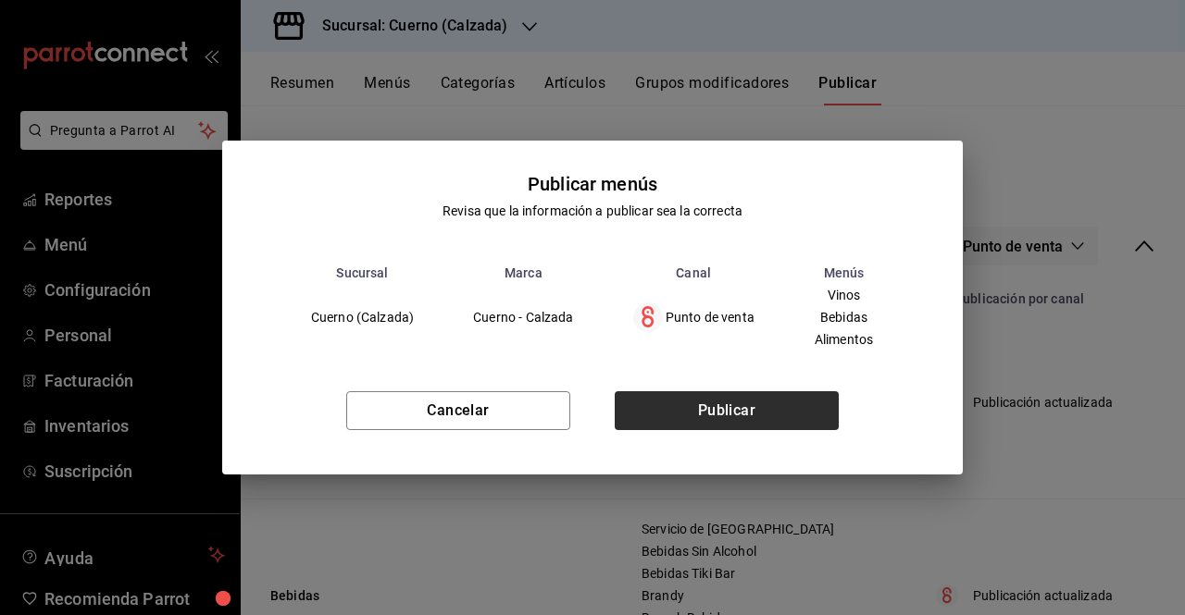 The width and height of the screenshot is (1185, 615). What do you see at coordinates (523, 273) in the screenshot?
I see `th: Marca` at bounding box center [523, 273].